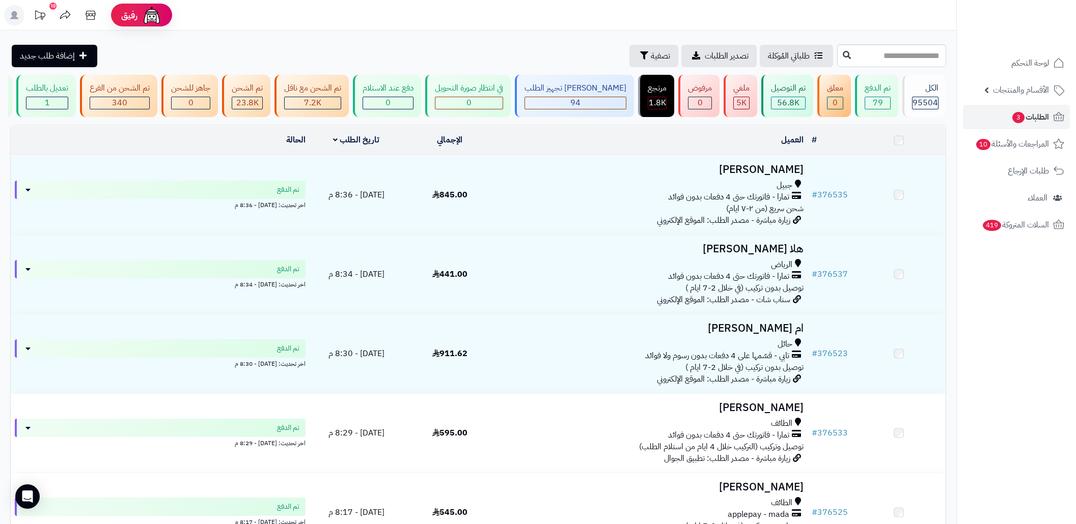 This screenshot has height=524, width=1076. I want to click on span: سناب شات - مصدر الطلب: الموقع الإلكتروني, so click(723, 300).